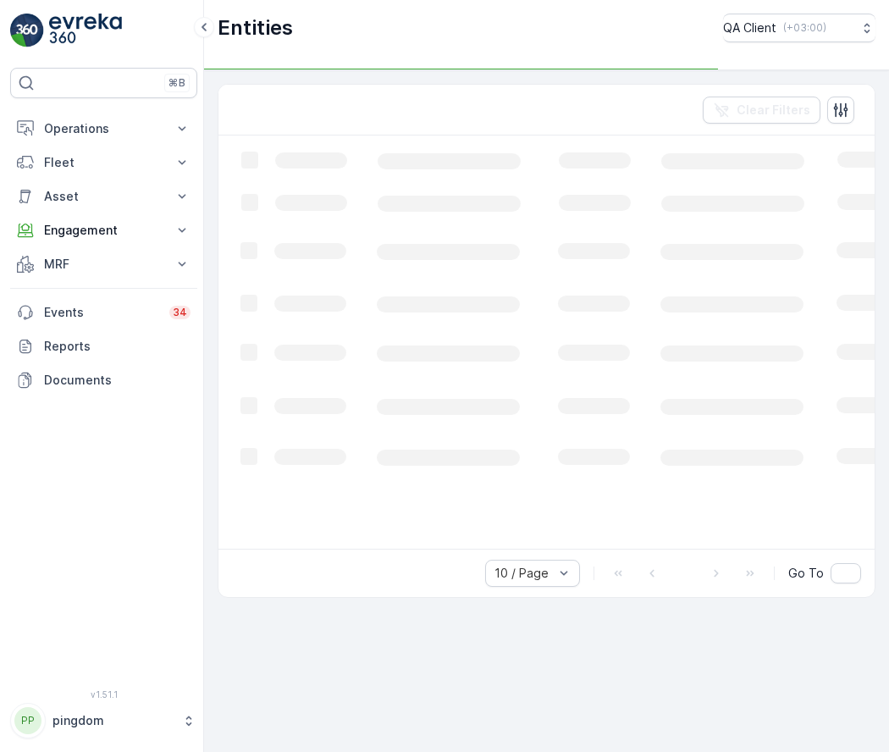 This screenshot has height=752, width=889. I want to click on p: pingdom, so click(113, 721).